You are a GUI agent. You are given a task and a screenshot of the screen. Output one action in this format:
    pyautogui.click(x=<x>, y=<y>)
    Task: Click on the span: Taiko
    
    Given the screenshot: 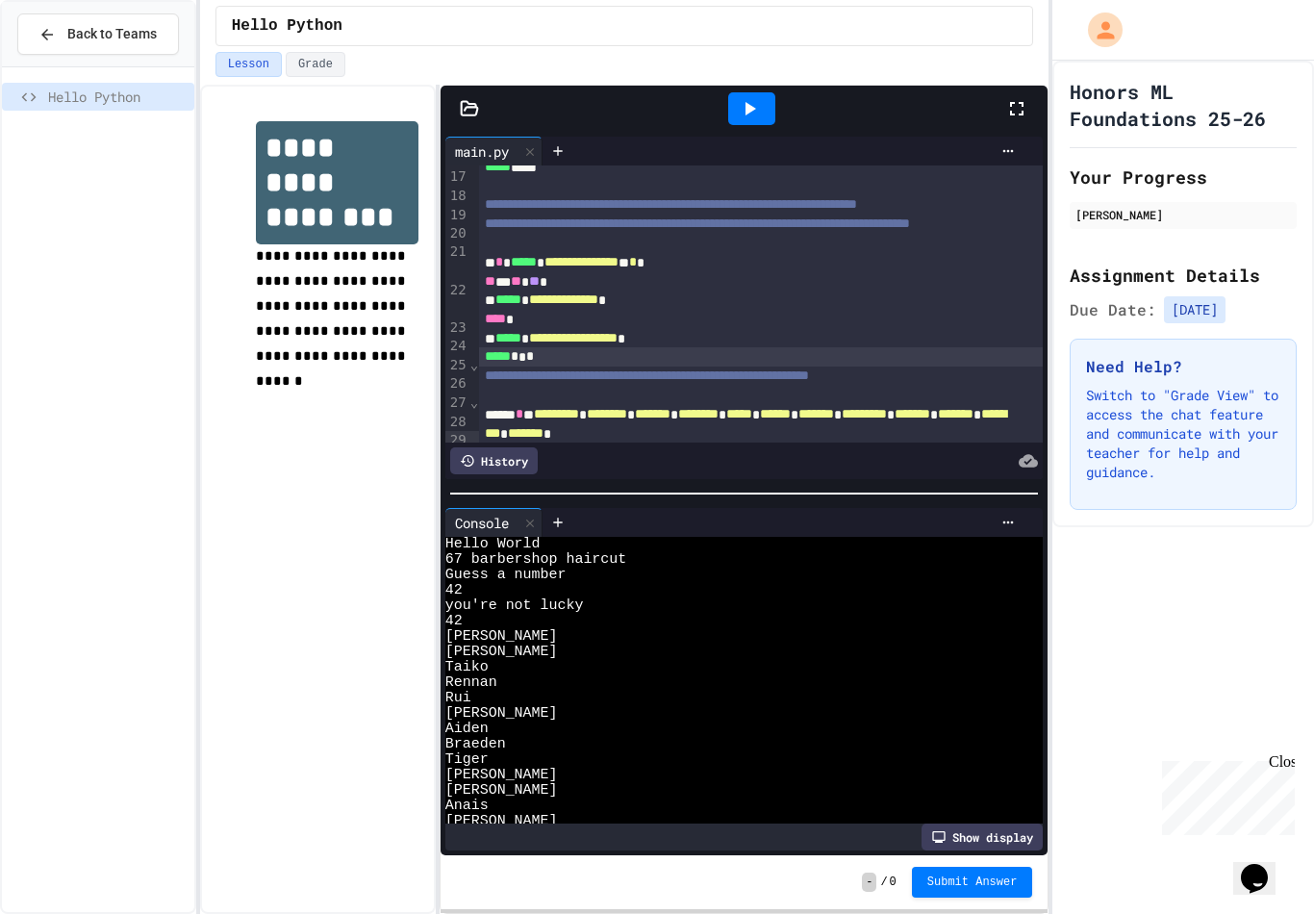 What is the action you would take?
    pyautogui.click(x=467, y=668)
    